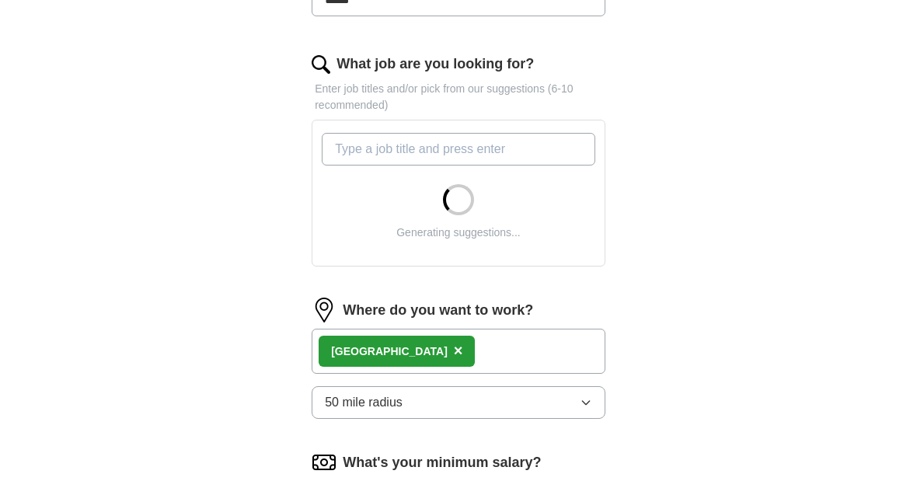 The image size is (917, 481). I want to click on span: 50 mile radius, so click(364, 403).